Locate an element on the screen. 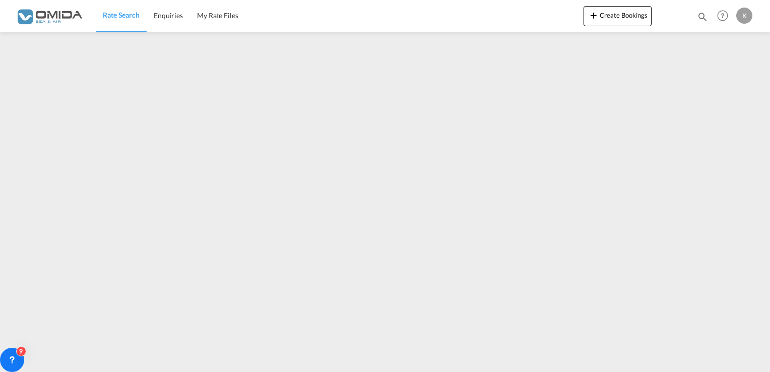  img: 459c566038e111ed959c4fc4f0a4b274.png is located at coordinates (49, 16).